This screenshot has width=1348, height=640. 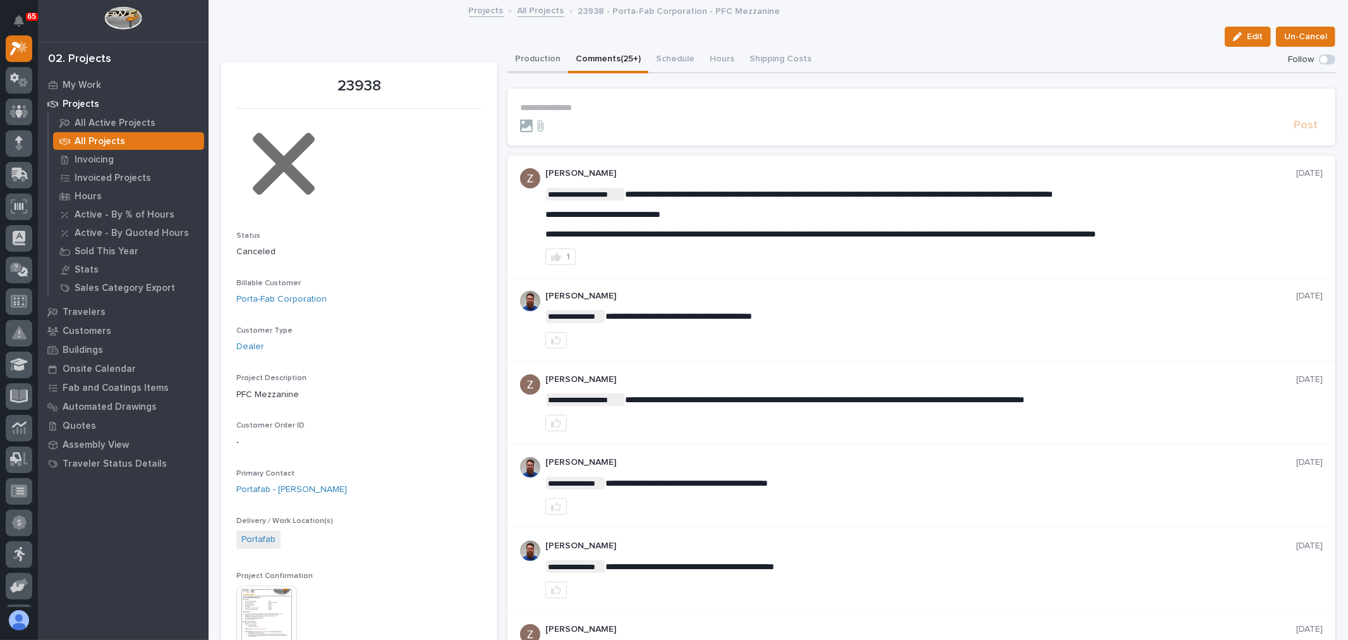 What do you see at coordinates (116, 388) in the screenshot?
I see `p: Fab and Coatings Items` at bounding box center [116, 388].